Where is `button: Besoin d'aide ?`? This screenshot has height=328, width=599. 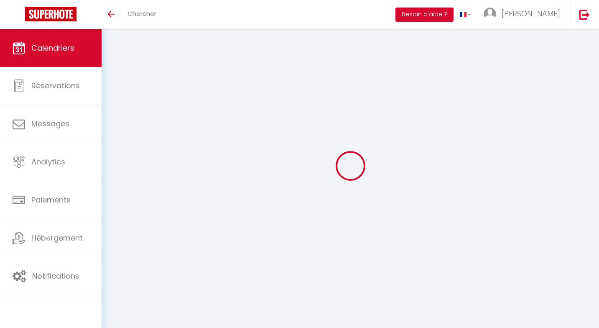
button: Besoin d'aide ? is located at coordinates (424, 15).